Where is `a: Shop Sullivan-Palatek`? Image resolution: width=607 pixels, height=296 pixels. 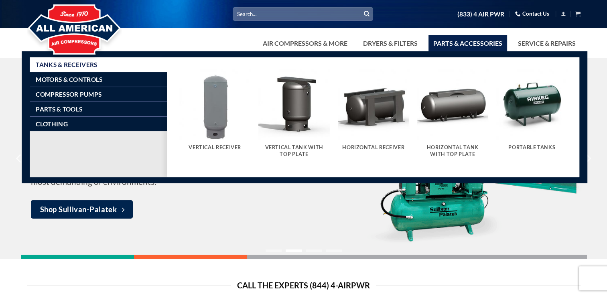
a: Shop Sullivan-Palatek is located at coordinates (82, 210).